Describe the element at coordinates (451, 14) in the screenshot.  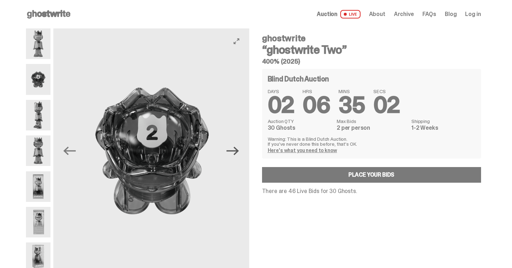
I see `a: Blog` at that location.